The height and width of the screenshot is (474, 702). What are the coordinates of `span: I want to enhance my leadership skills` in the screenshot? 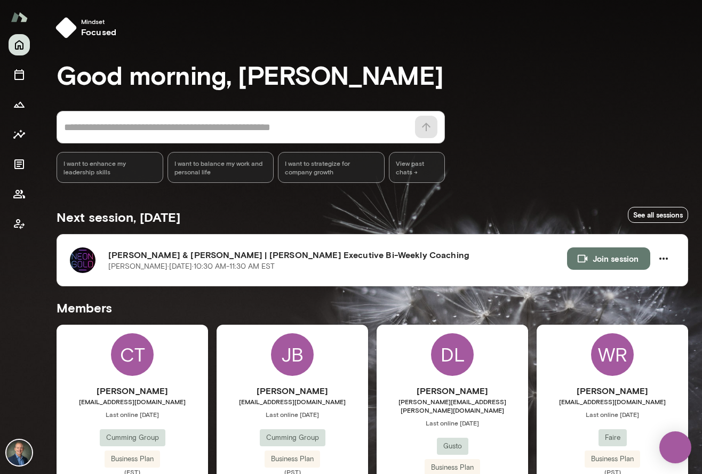 It's located at (110, 167).